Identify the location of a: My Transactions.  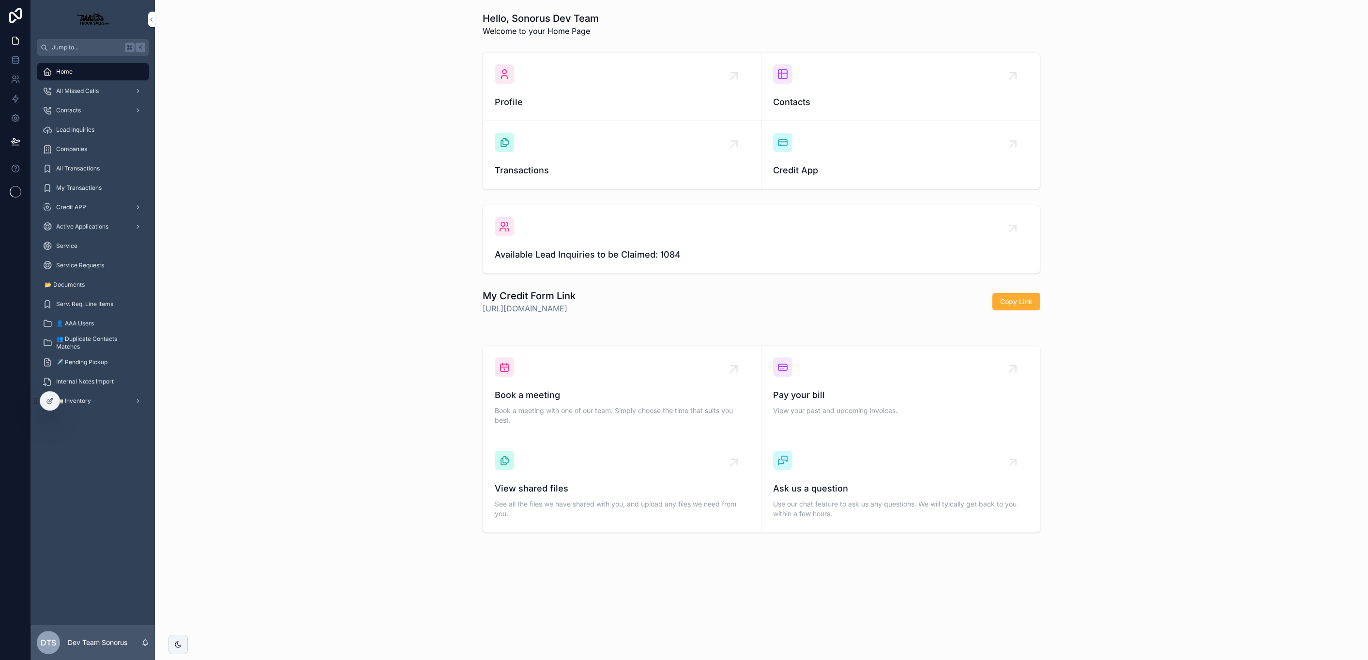
(93, 188).